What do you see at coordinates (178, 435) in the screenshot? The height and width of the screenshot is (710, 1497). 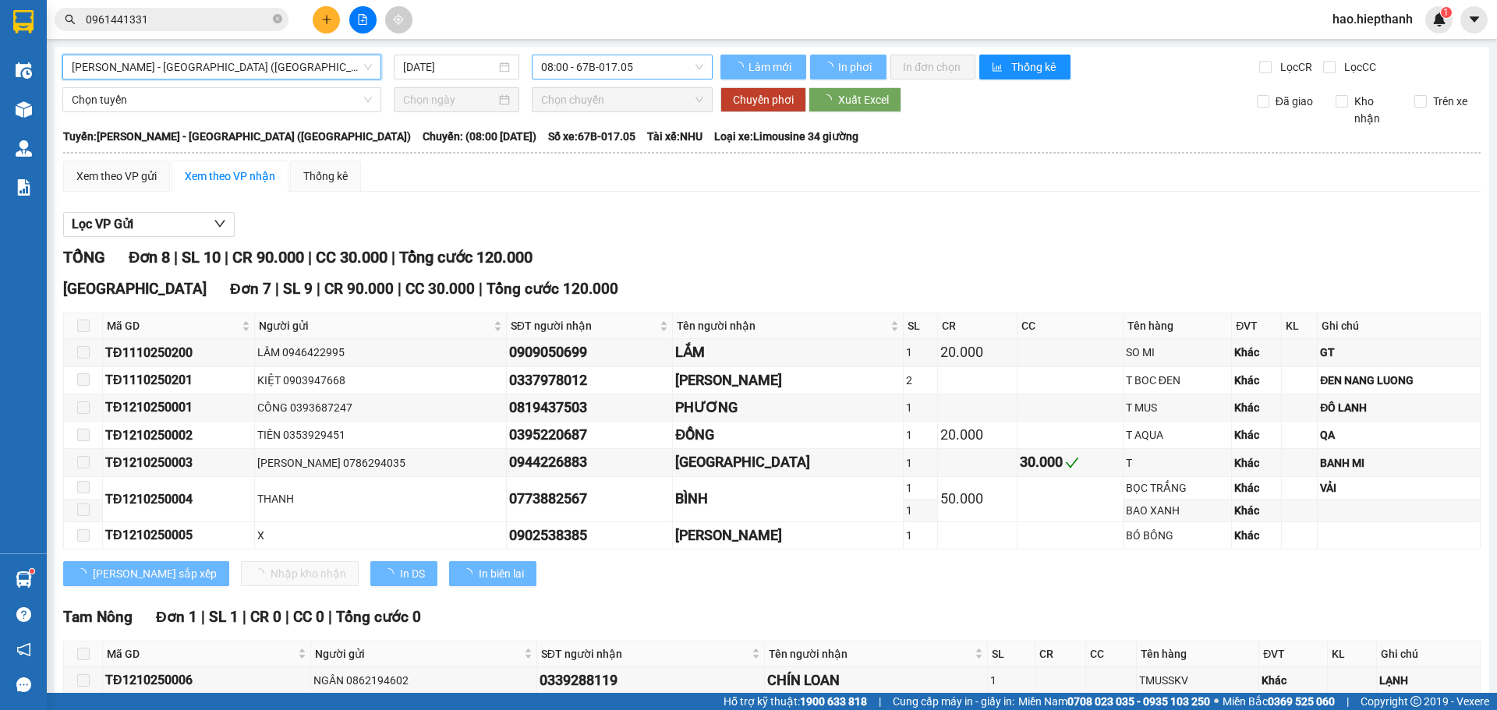 I see `td: TĐ1210250002` at bounding box center [178, 435].